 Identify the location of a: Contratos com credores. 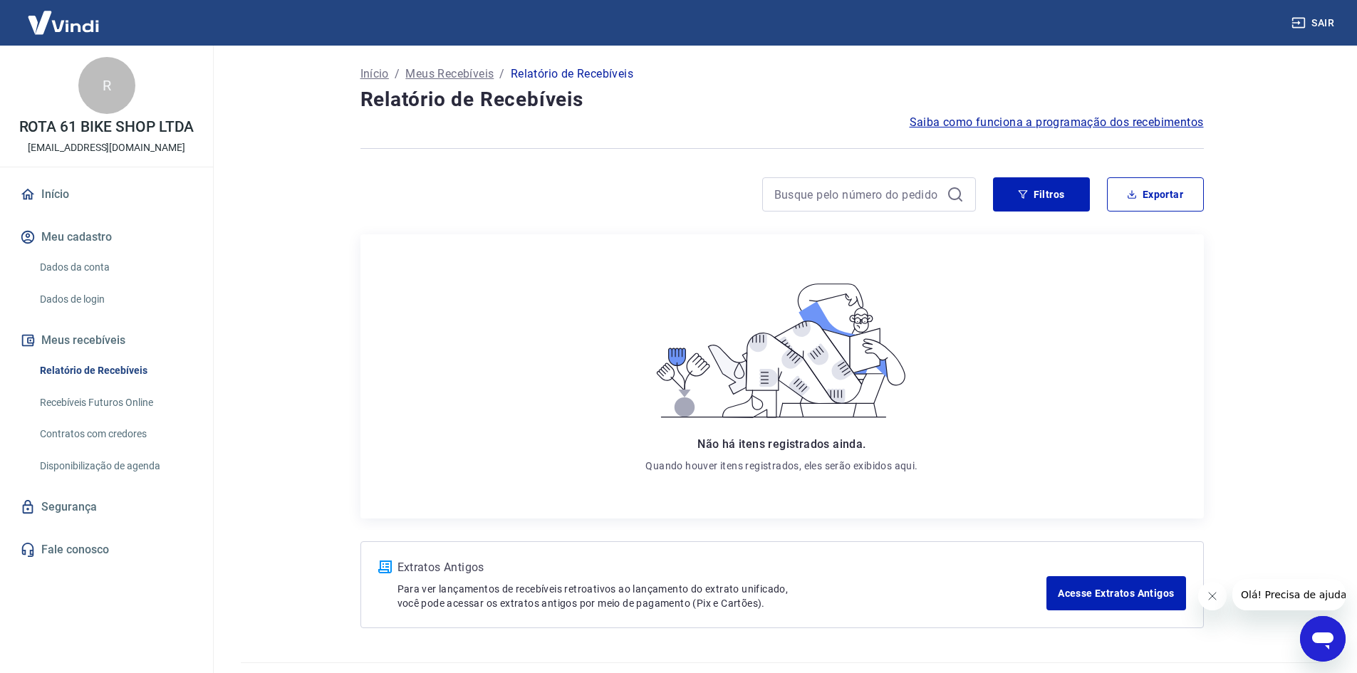
(115, 434).